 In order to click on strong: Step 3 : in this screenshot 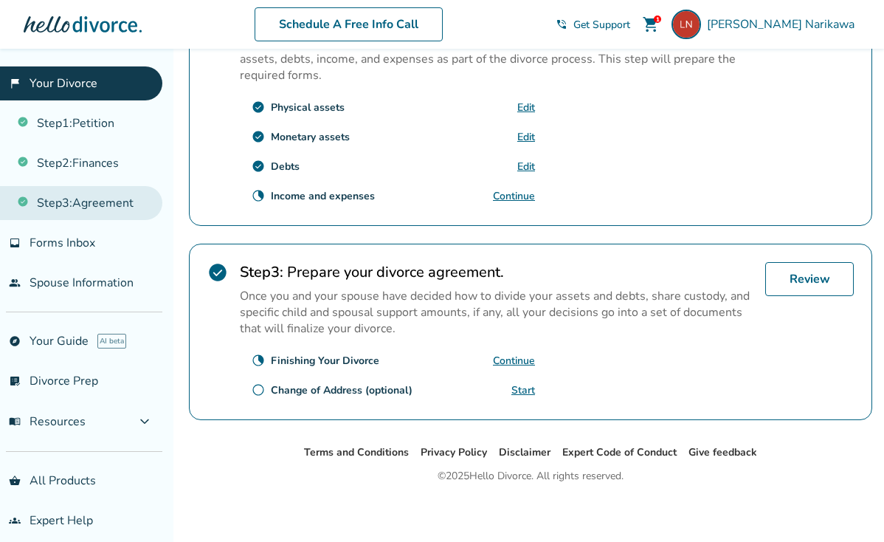, I will do `click(261, 272)`.